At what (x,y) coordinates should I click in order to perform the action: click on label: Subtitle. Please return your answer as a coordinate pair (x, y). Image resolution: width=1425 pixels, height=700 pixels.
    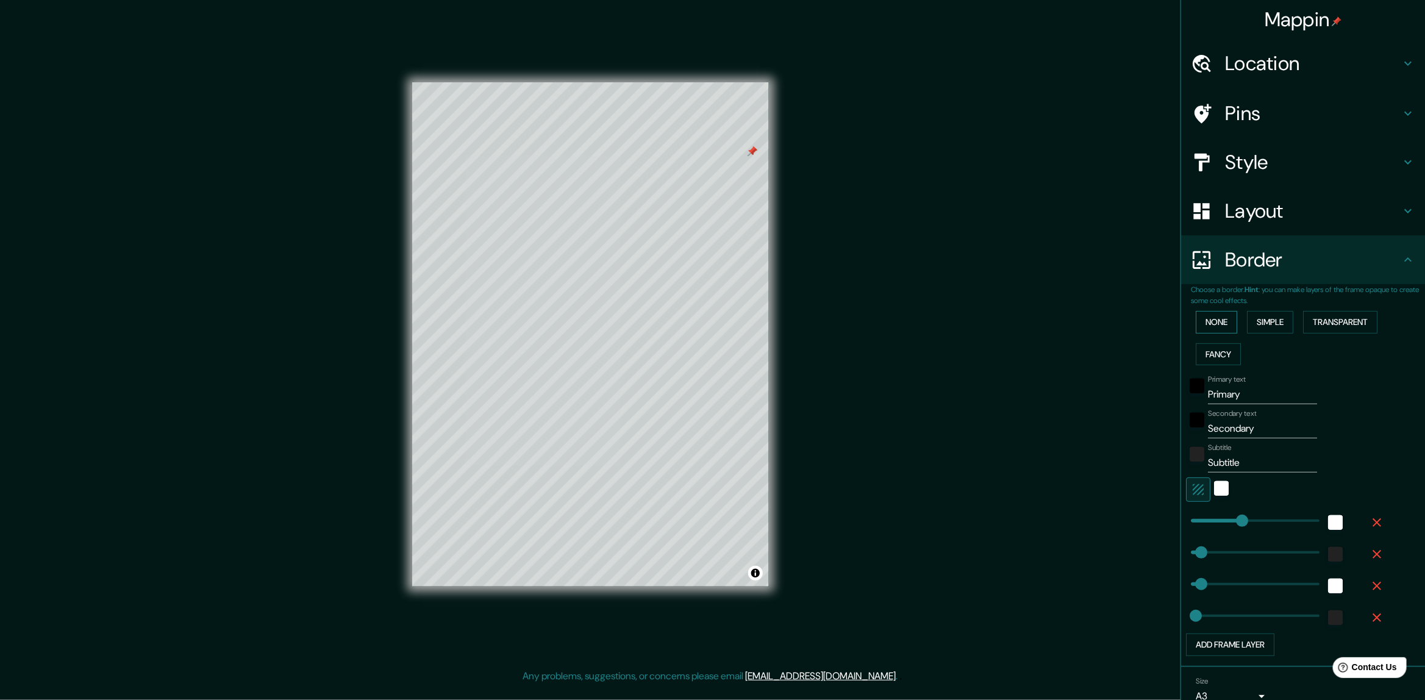
    Looking at the image, I should click on (1219, 448).